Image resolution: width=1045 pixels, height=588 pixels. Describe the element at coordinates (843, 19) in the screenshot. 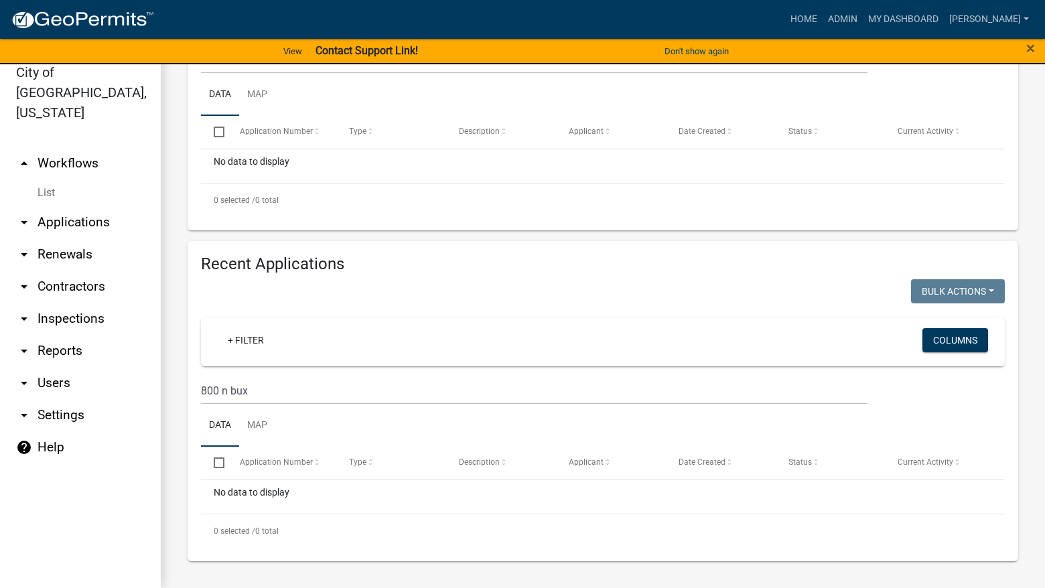

I see `a: Admin` at that location.